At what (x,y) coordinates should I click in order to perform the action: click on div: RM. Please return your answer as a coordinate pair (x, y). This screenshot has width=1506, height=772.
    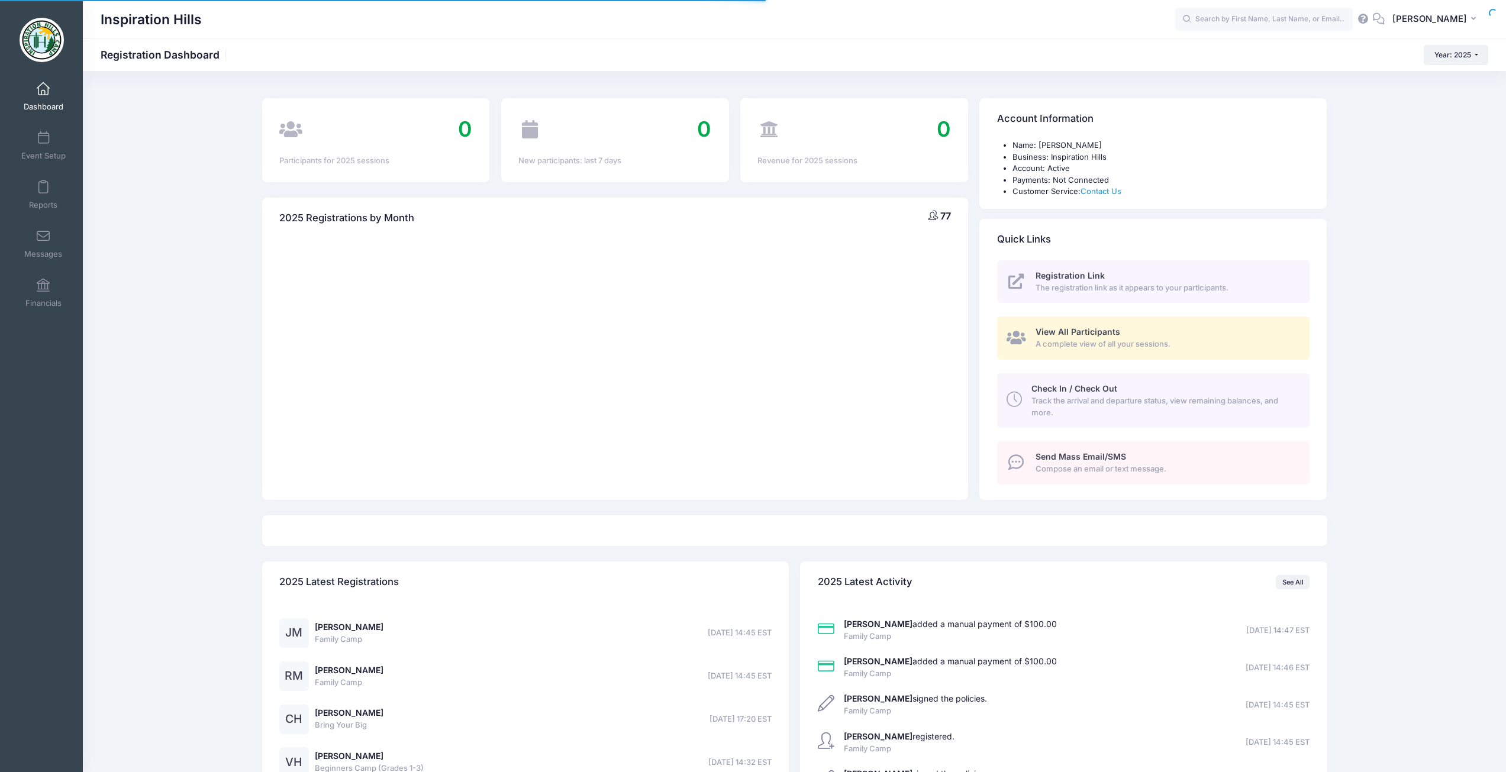
    Looking at the image, I should click on (294, 677).